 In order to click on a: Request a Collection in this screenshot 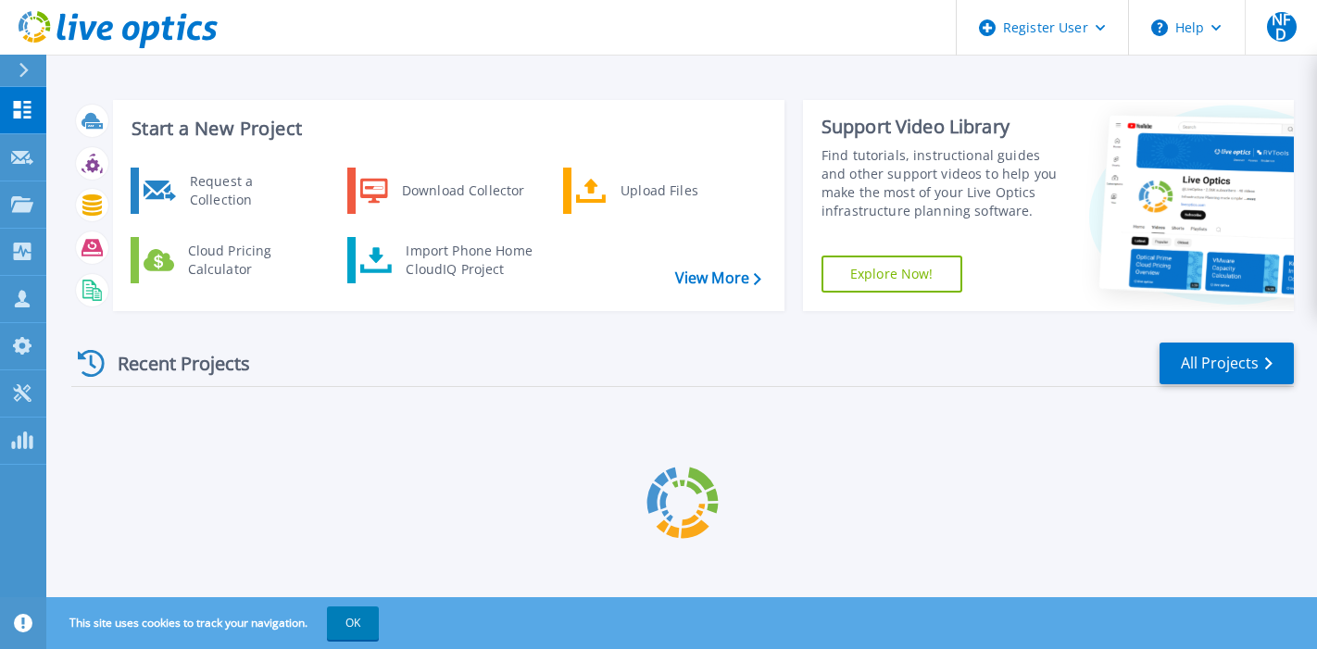, I will do `click(225, 191)`.